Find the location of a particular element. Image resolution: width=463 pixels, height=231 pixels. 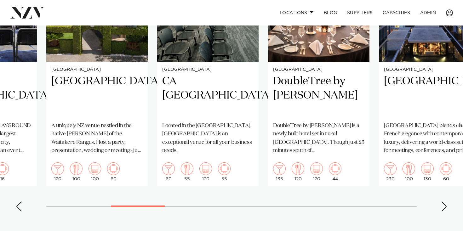

a: ADMIN is located at coordinates (428, 13).